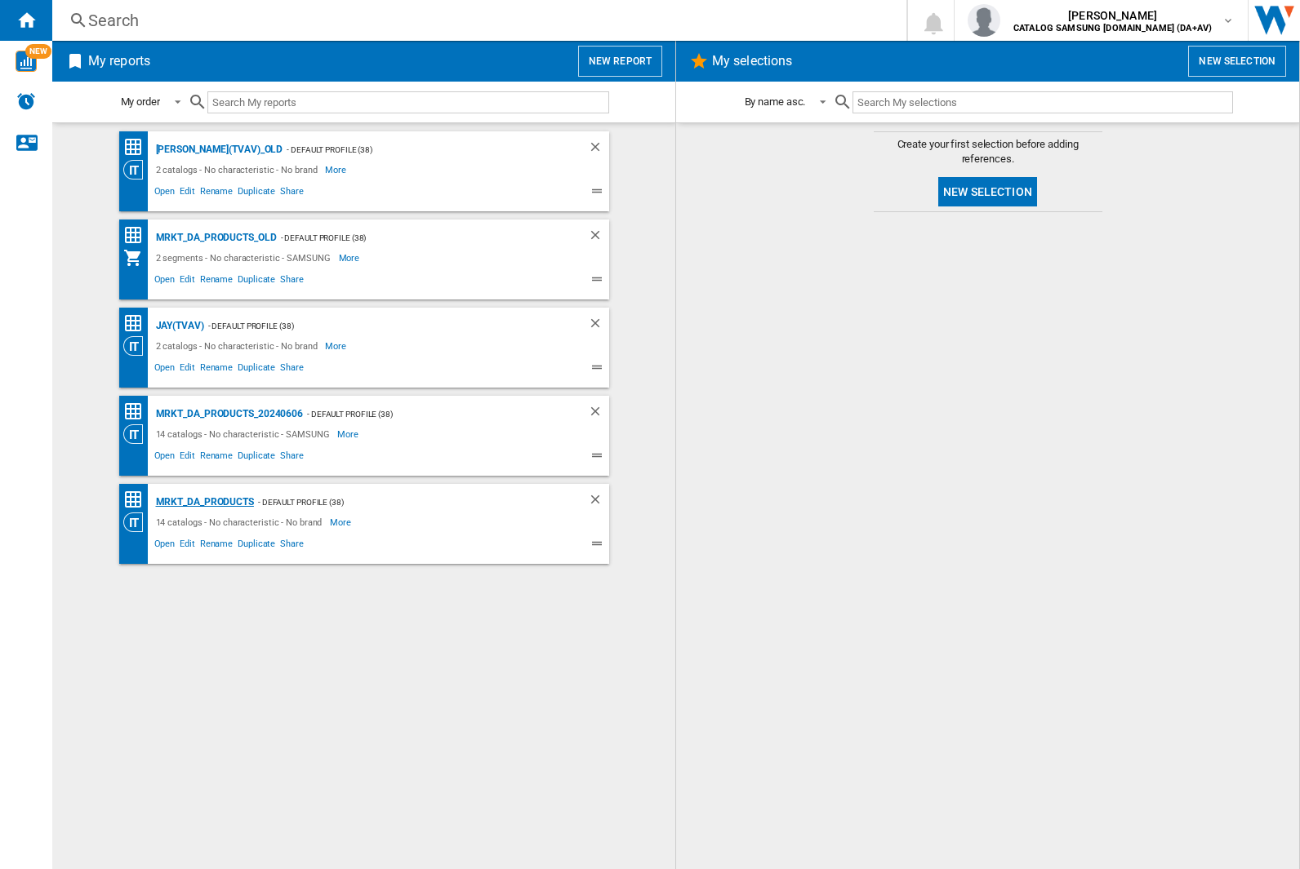 The width and height of the screenshot is (1300, 869). I want to click on div: MRKT_DA_PRODUCTS_OLD, so click(214, 238).